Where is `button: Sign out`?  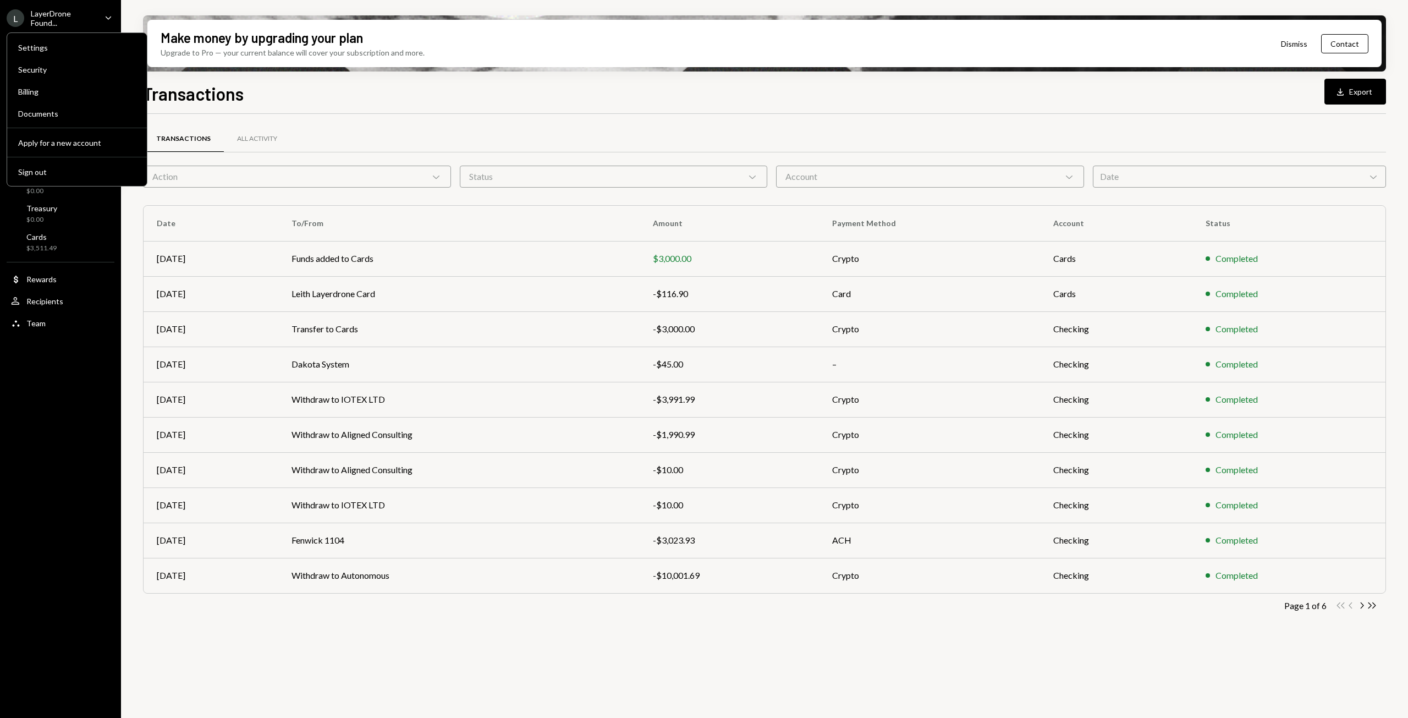
button: Sign out is located at coordinates (77, 172).